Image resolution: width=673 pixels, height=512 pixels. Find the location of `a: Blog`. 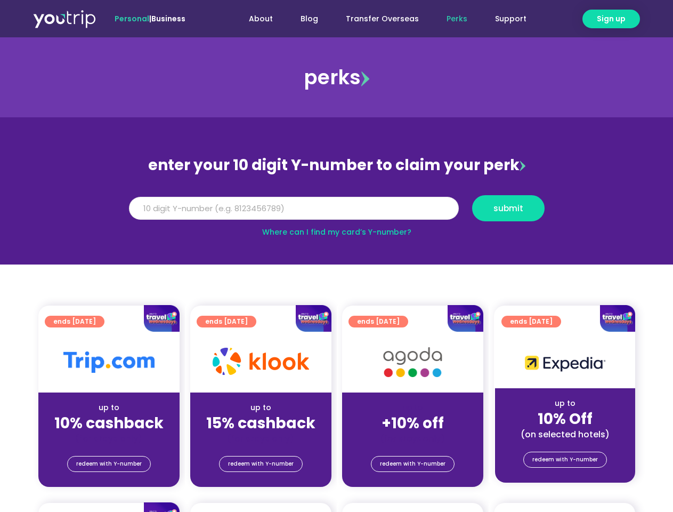

a: Blog is located at coordinates (309, 19).